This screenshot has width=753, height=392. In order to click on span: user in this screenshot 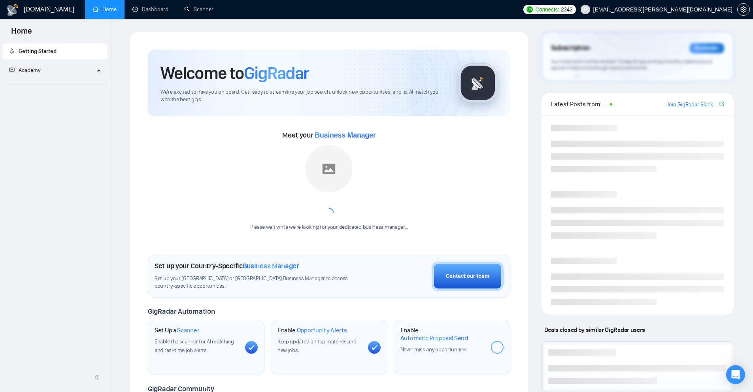, I will do `click(586, 9)`.